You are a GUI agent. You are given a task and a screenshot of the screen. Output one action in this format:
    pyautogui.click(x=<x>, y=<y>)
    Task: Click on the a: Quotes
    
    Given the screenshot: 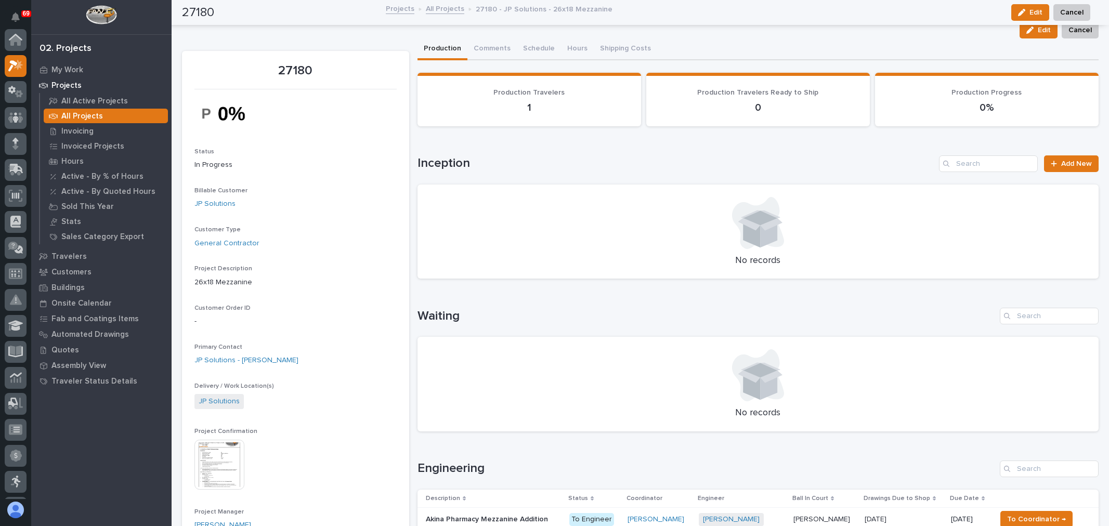 What is the action you would take?
    pyautogui.click(x=101, y=350)
    